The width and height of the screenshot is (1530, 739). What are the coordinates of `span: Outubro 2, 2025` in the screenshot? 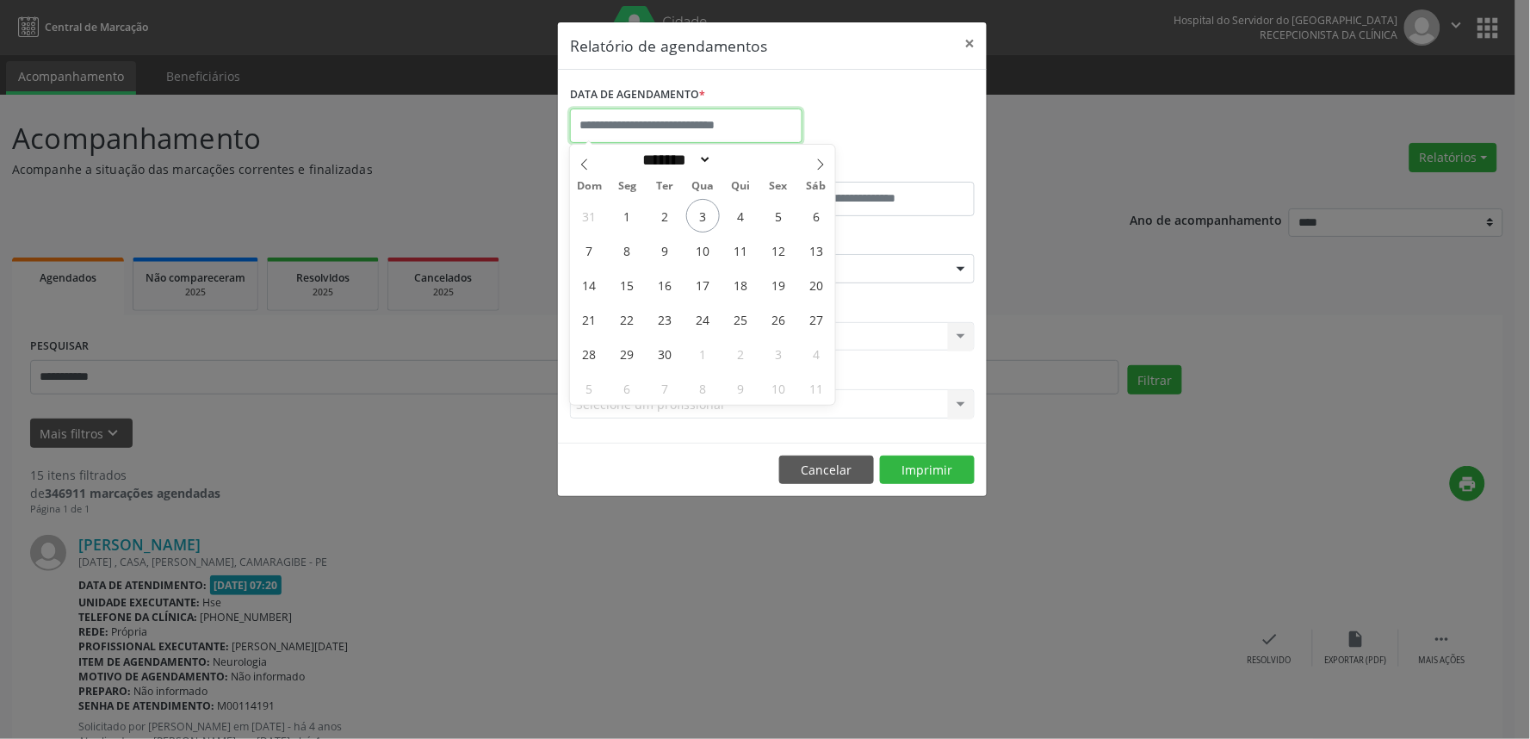 It's located at (741, 353).